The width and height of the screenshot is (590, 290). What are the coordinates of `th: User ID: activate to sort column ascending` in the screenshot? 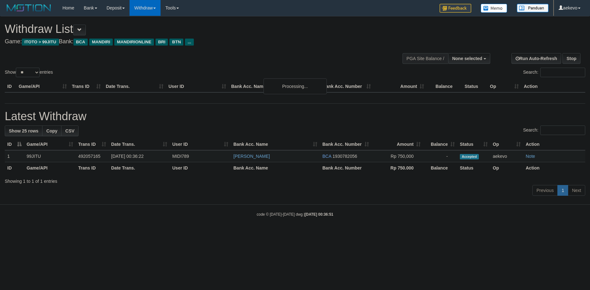 It's located at (200, 144).